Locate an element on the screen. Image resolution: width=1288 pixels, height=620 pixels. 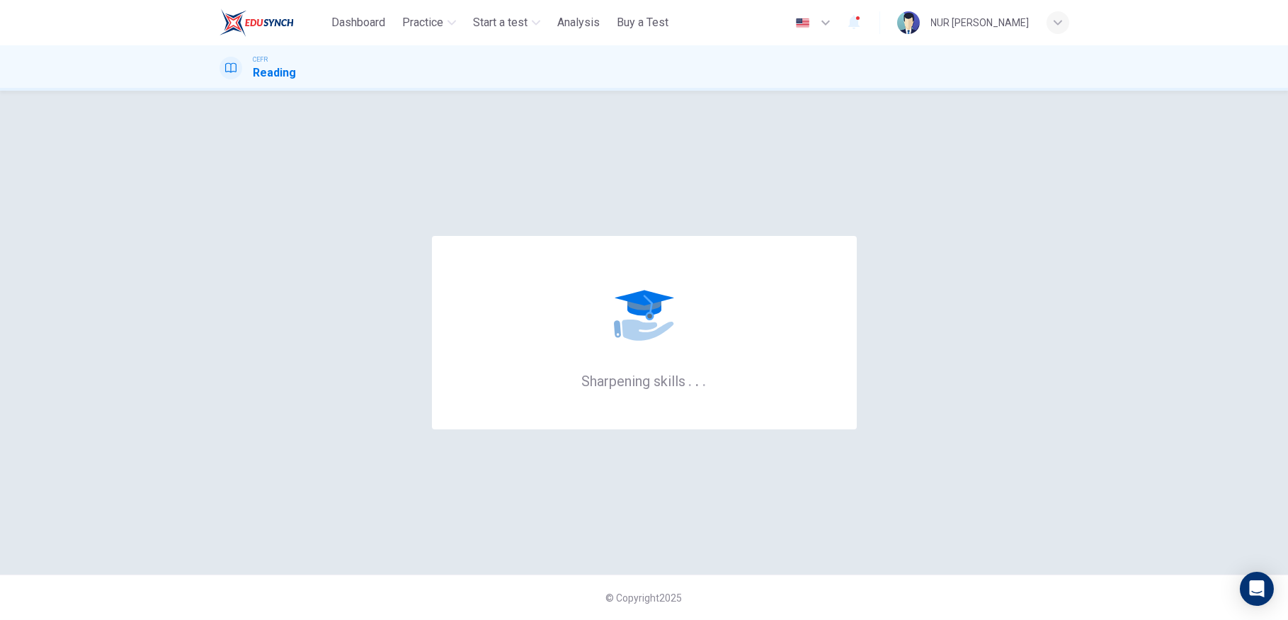
button: Start a test is located at coordinates (506, 23).